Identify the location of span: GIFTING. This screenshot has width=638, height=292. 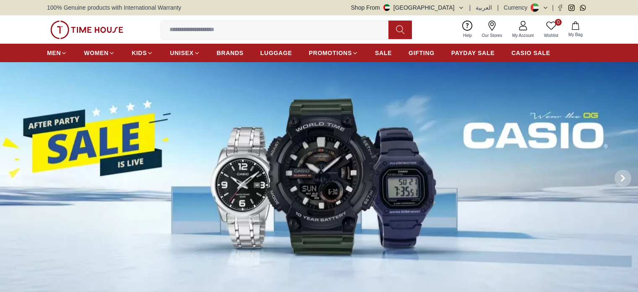
(422, 53).